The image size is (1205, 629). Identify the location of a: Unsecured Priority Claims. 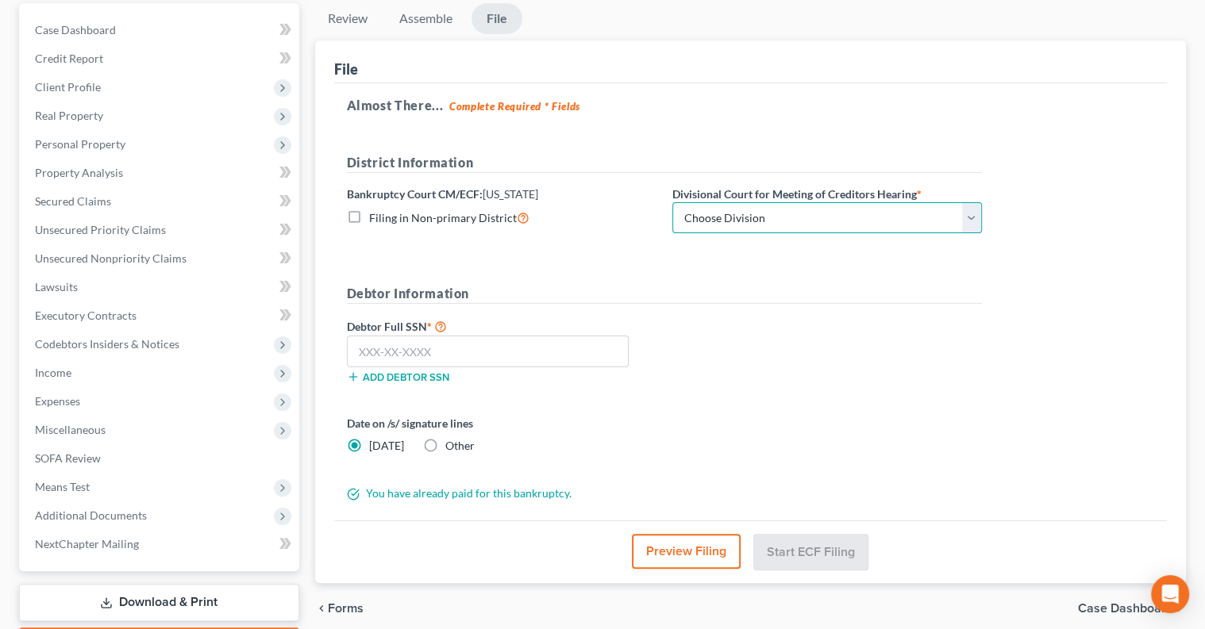
(160, 230).